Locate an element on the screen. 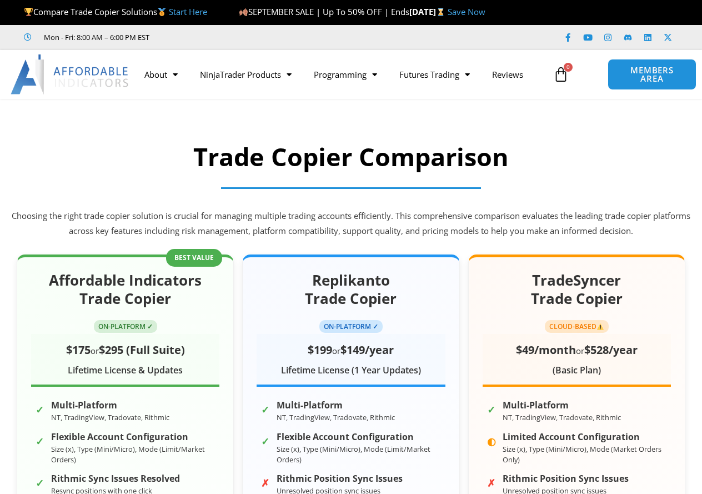  span: Compare Trade Copier Solutions is located at coordinates (116, 12).